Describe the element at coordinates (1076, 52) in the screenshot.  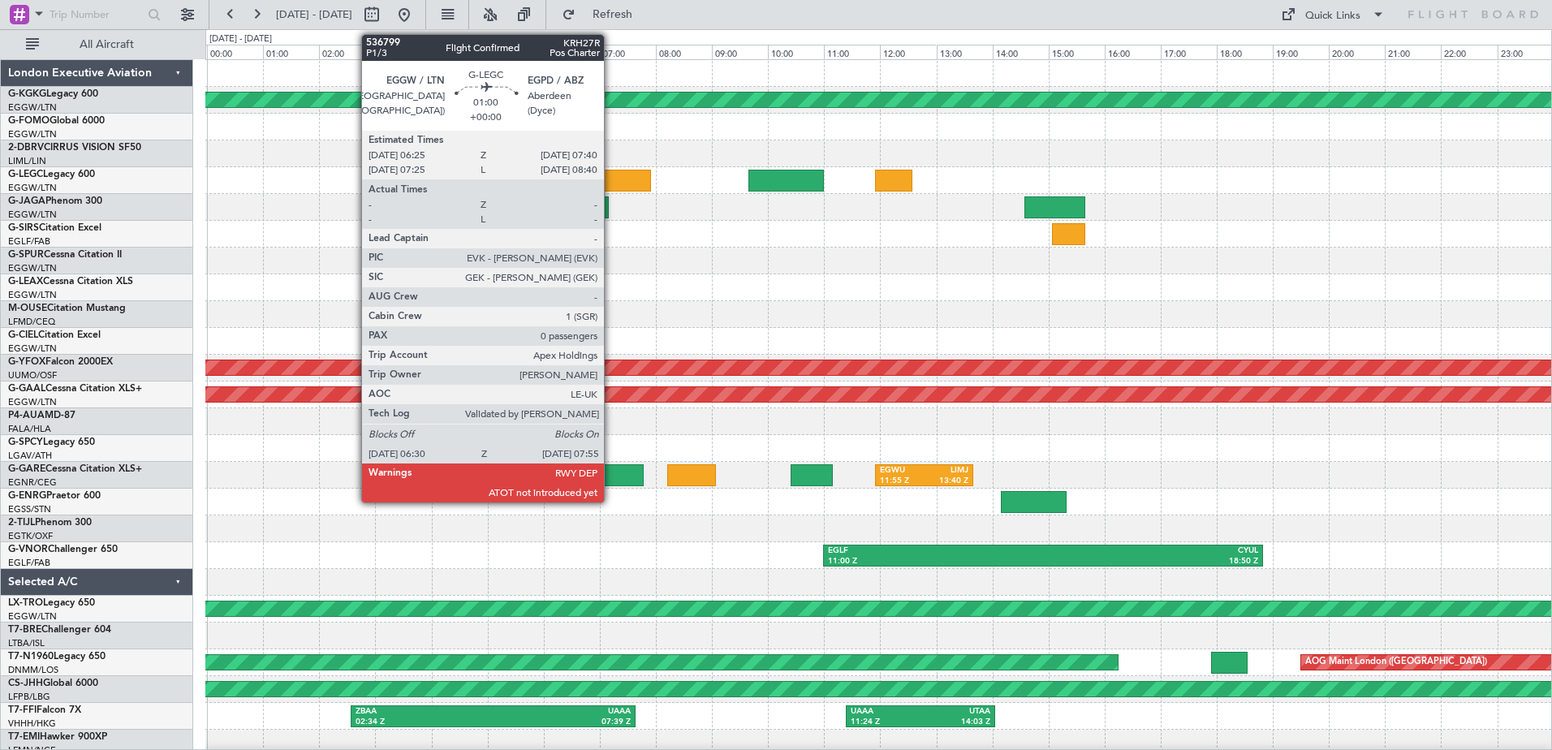
I see `div: 15:00` at that location.